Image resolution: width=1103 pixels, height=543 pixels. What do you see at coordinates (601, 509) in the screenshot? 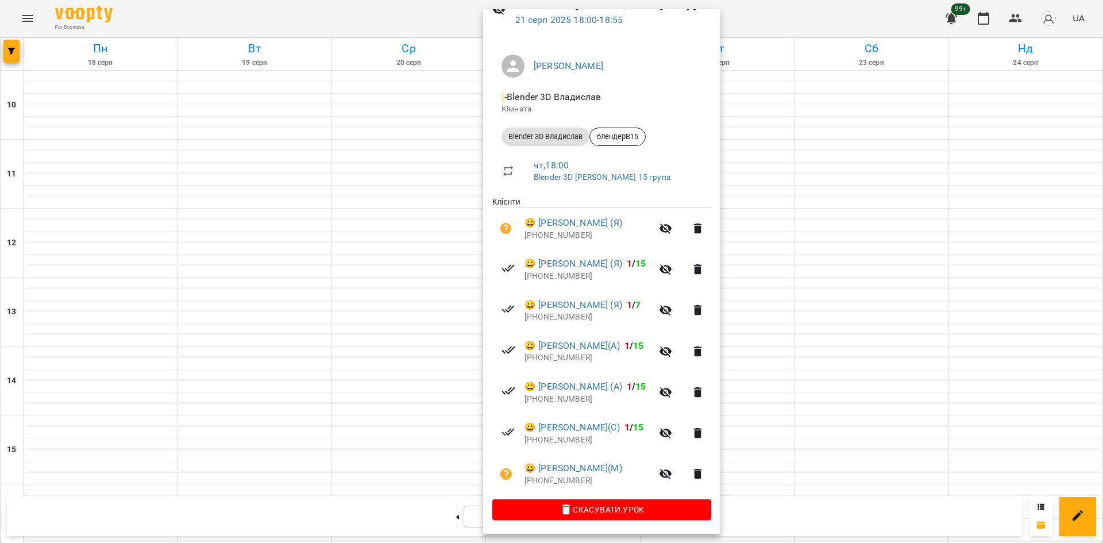
I see `span: Скасувати Урок` at bounding box center [601, 509].